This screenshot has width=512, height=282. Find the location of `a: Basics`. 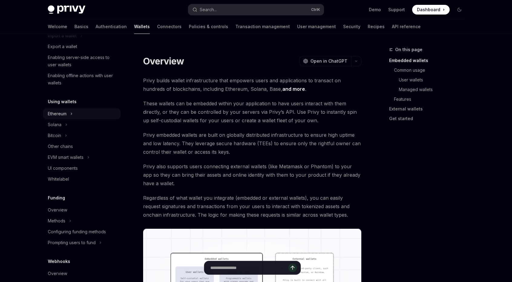

a: Basics is located at coordinates (81, 27).